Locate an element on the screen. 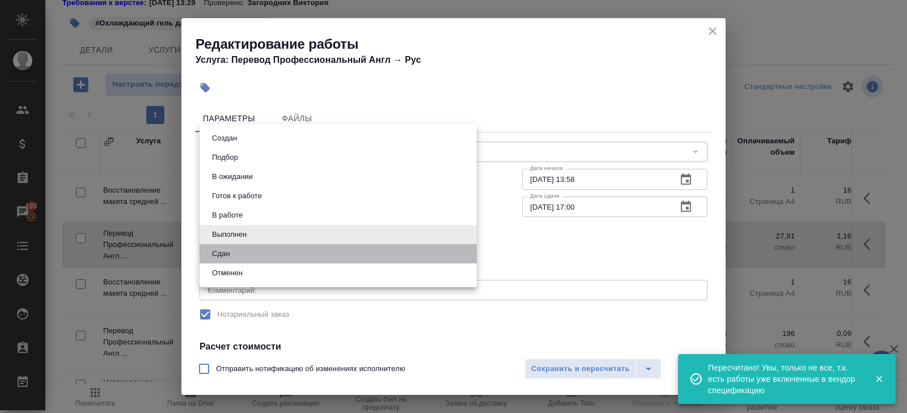 This screenshot has height=413, width=907. button: В работе is located at coordinates (227, 215).